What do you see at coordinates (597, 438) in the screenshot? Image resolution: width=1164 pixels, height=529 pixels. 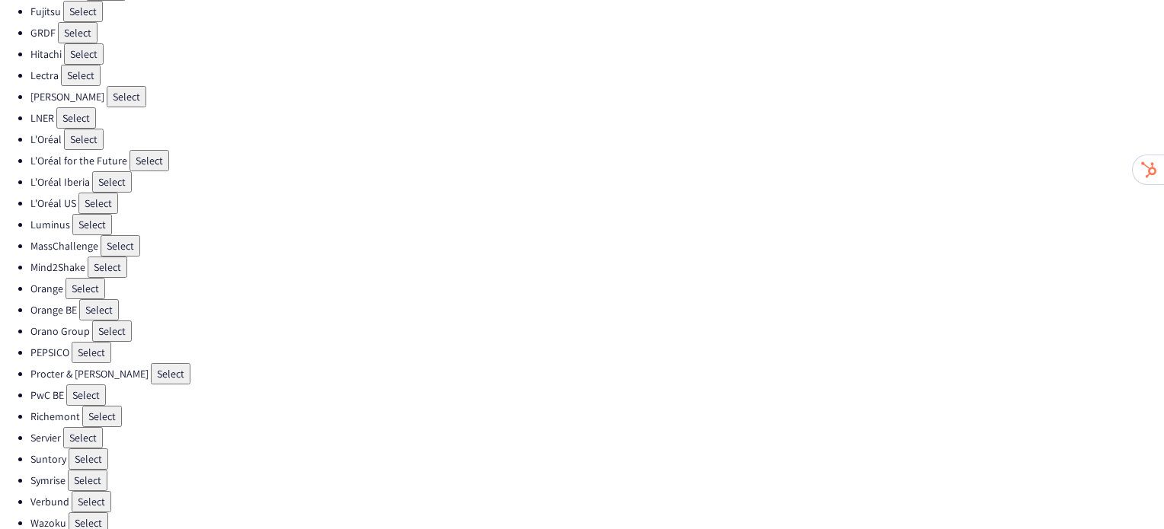 I see `li: Servier` at bounding box center [597, 438].